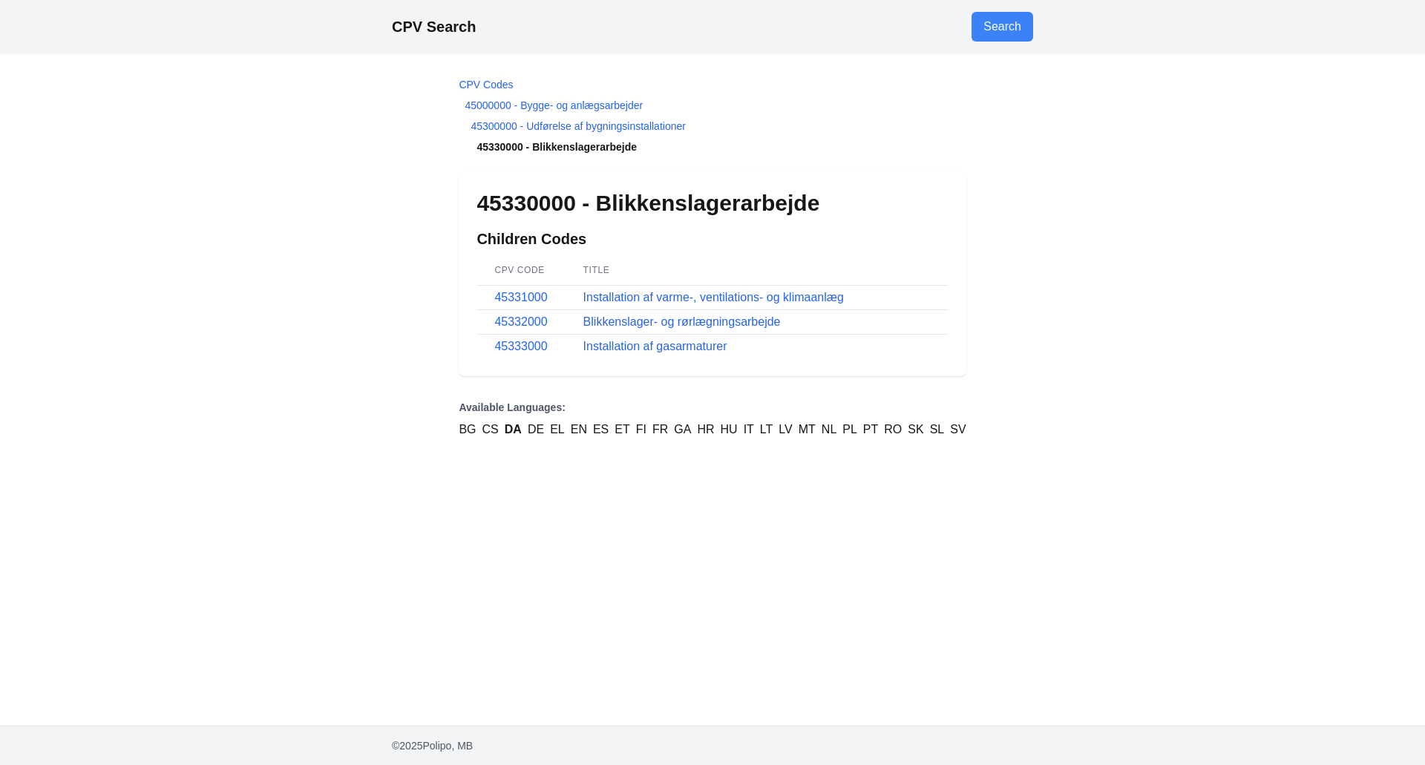 The height and width of the screenshot is (765, 1425). What do you see at coordinates (579, 430) in the screenshot?
I see `a: EN` at bounding box center [579, 430].